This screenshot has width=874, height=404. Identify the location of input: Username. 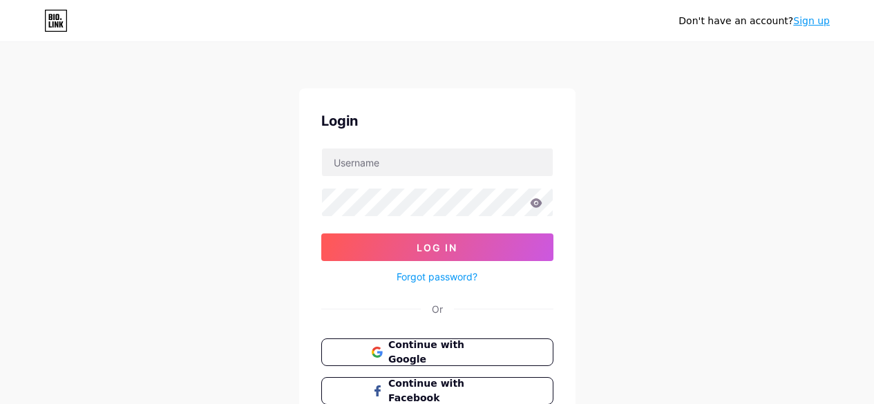
(437, 162).